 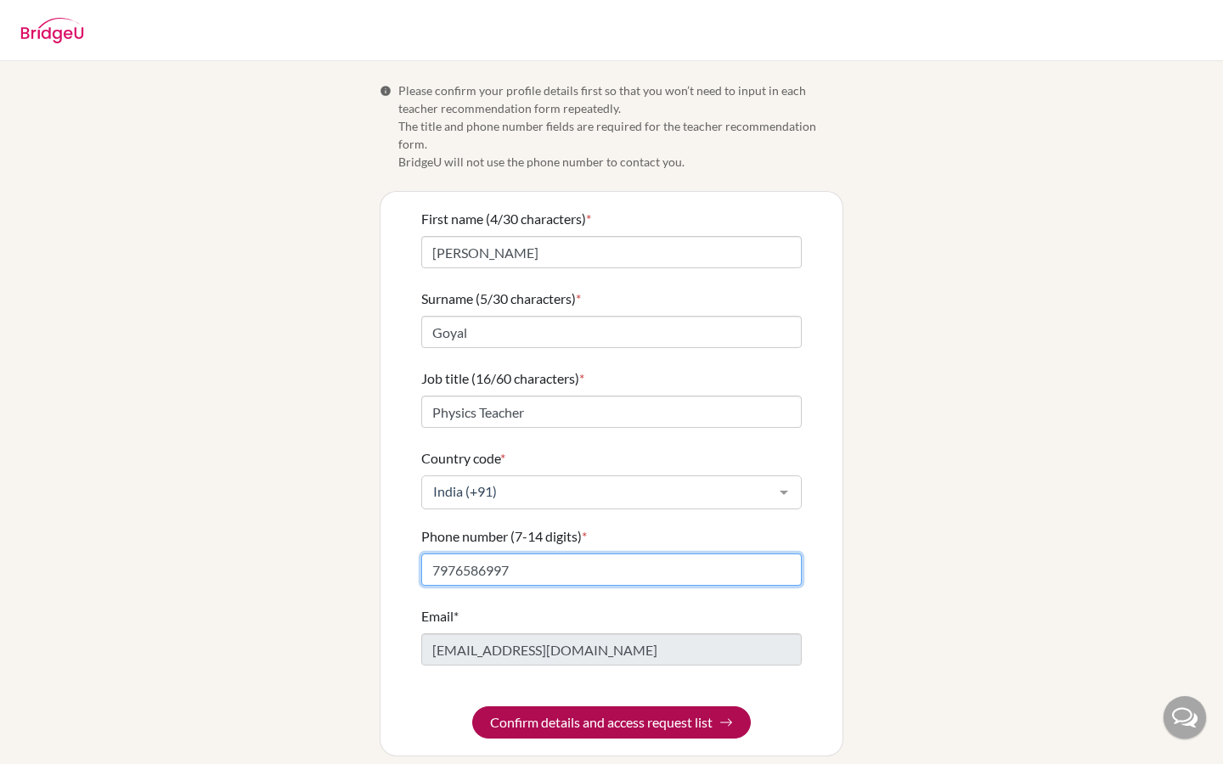 What do you see at coordinates (463, 459) in the screenshot?
I see `label: Country code` at bounding box center [463, 459].